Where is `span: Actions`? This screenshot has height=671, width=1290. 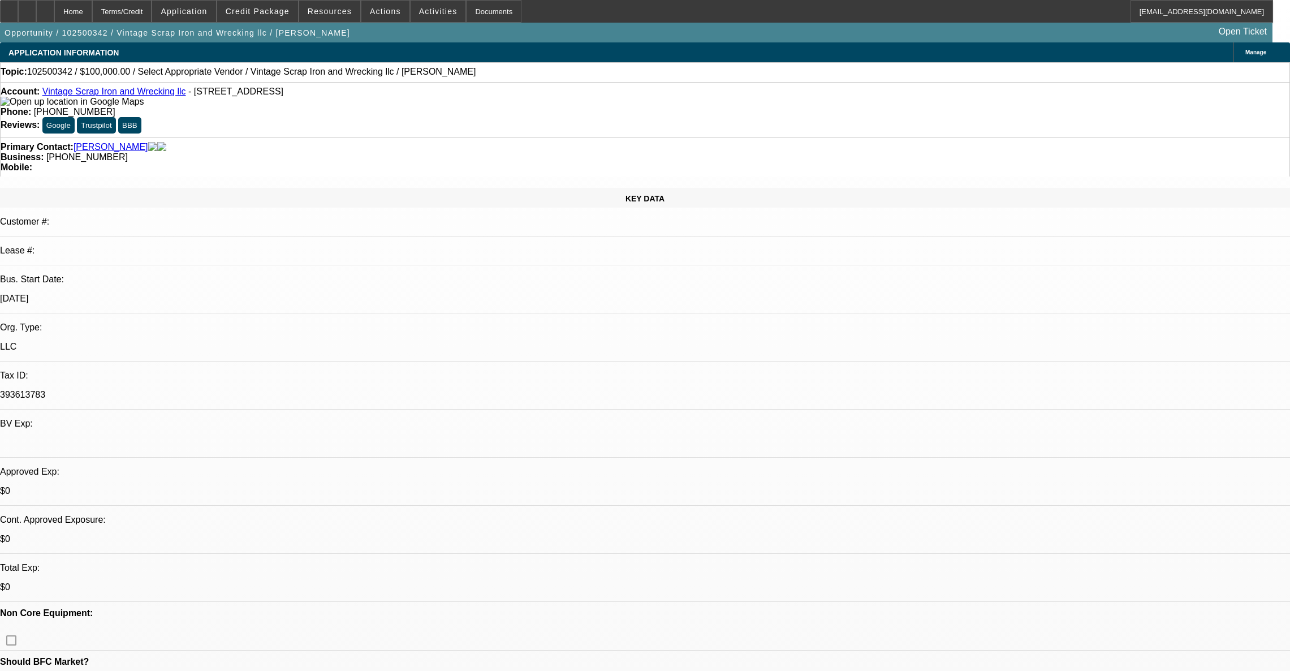 span: Actions is located at coordinates (385, 11).